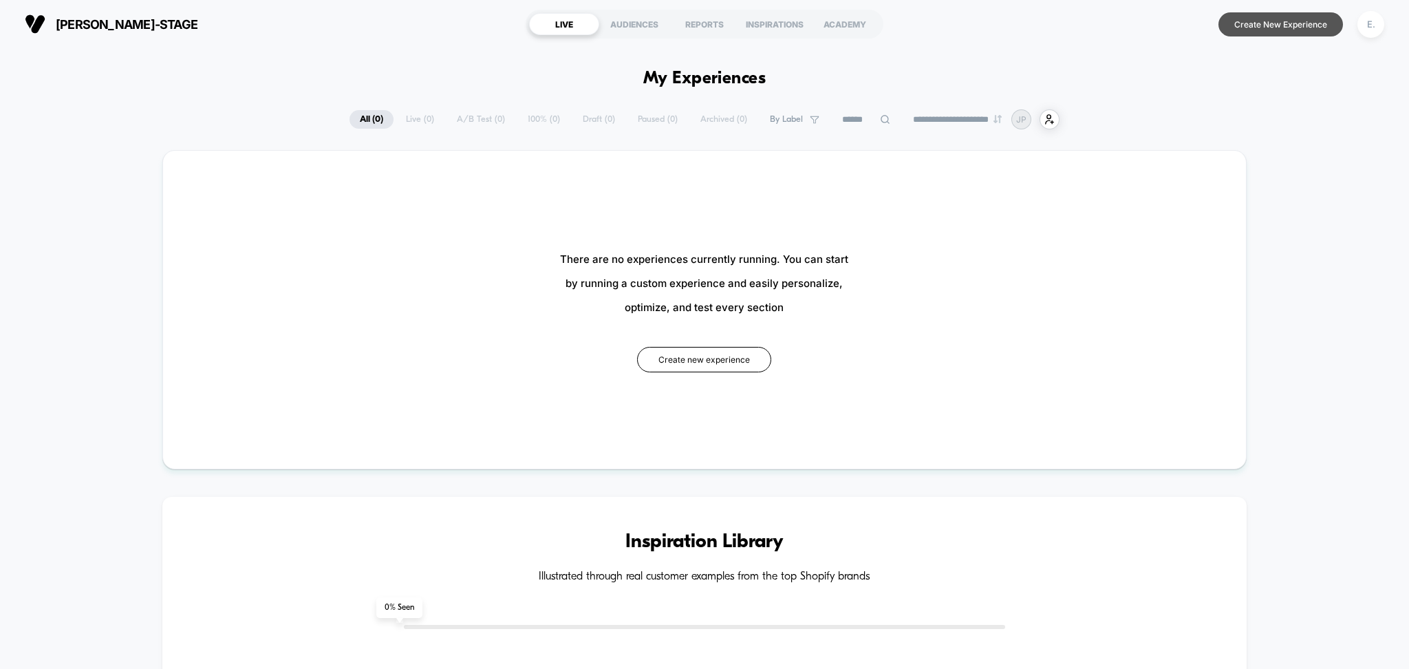 The image size is (1409, 669). What do you see at coordinates (845, 24) in the screenshot?
I see `div: ACADEMY` at bounding box center [845, 24].